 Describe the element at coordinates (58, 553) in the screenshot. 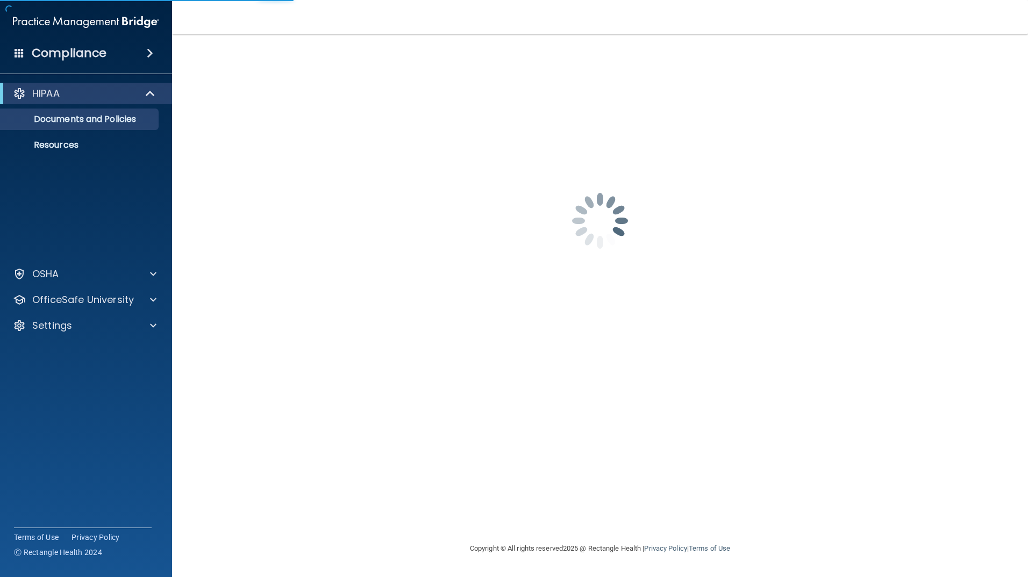

I see `span: Ⓒ Rectangle Health 2024` at that location.